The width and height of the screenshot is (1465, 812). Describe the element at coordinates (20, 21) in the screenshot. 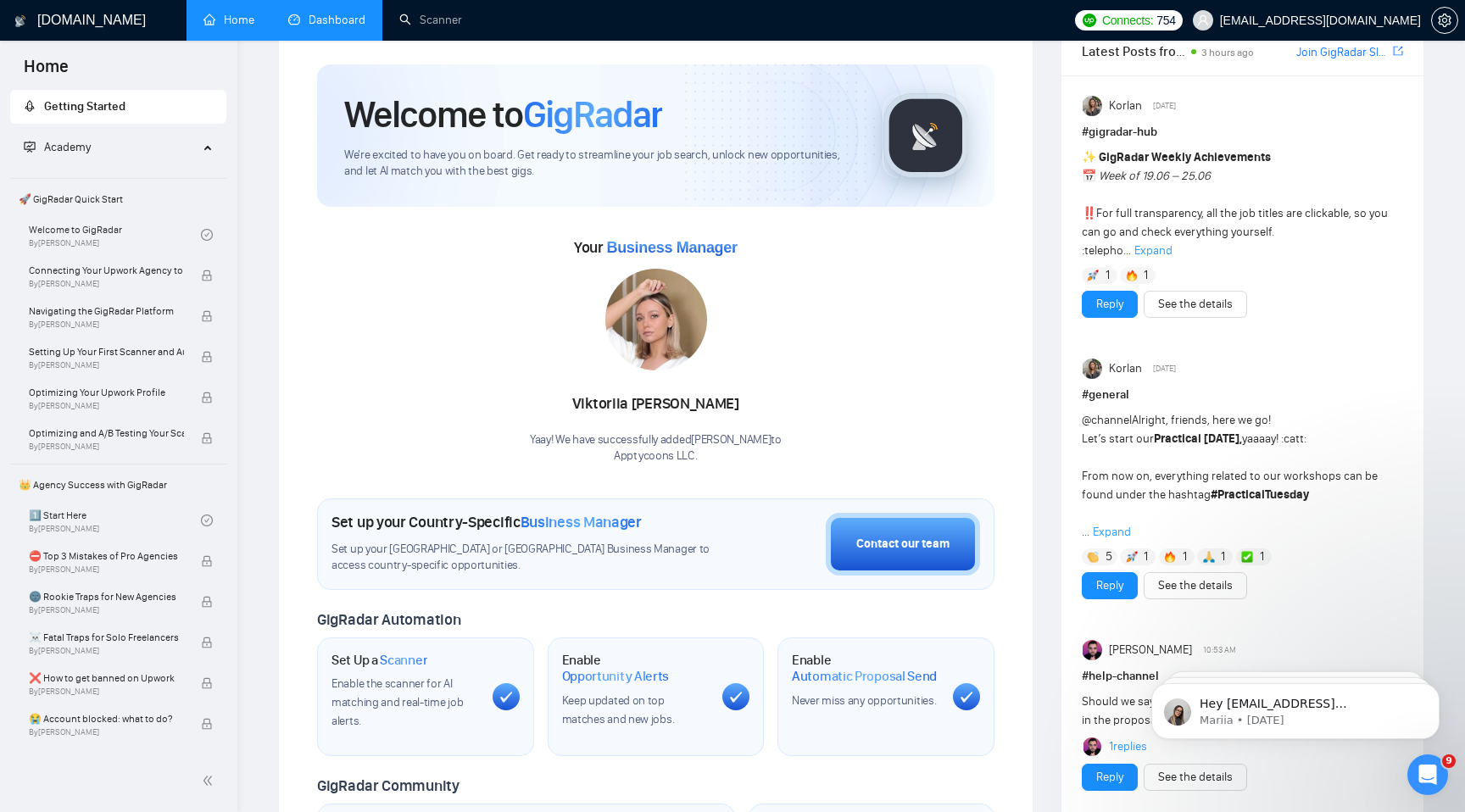

I see `img: logo` at that location.